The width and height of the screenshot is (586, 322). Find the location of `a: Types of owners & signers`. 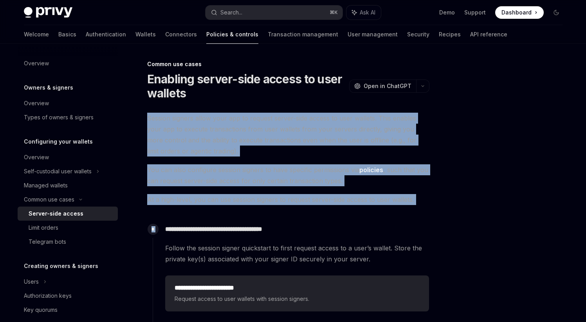

a: Types of owners & signers is located at coordinates (68, 117).